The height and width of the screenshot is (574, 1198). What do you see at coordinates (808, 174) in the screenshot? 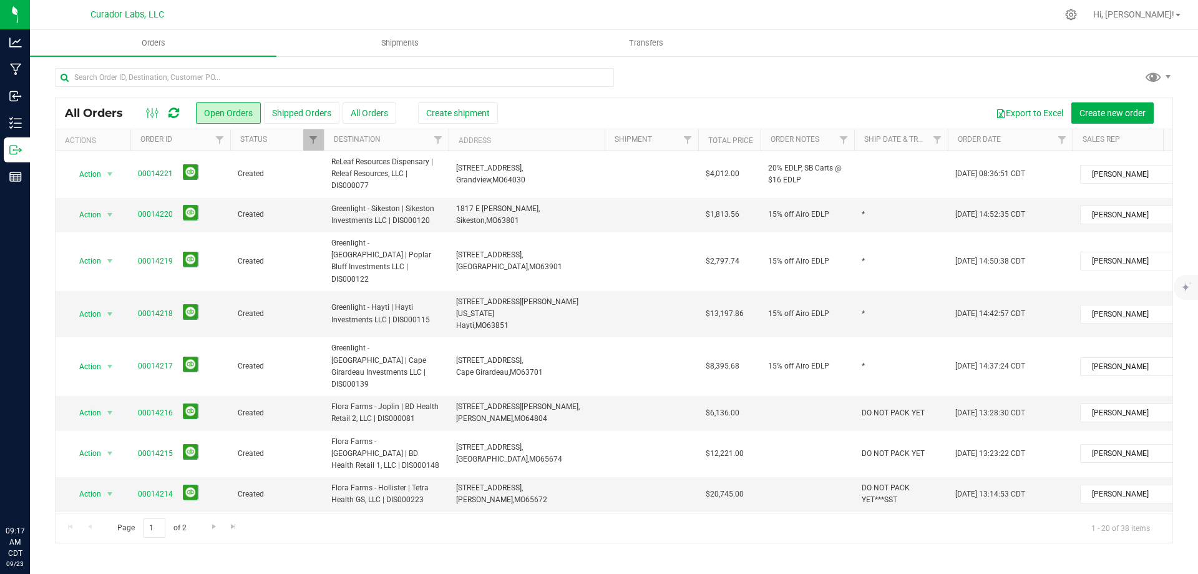
I see `span: 20% EDLP, SB Carts @ $16 EDLP` at bounding box center [808, 174].